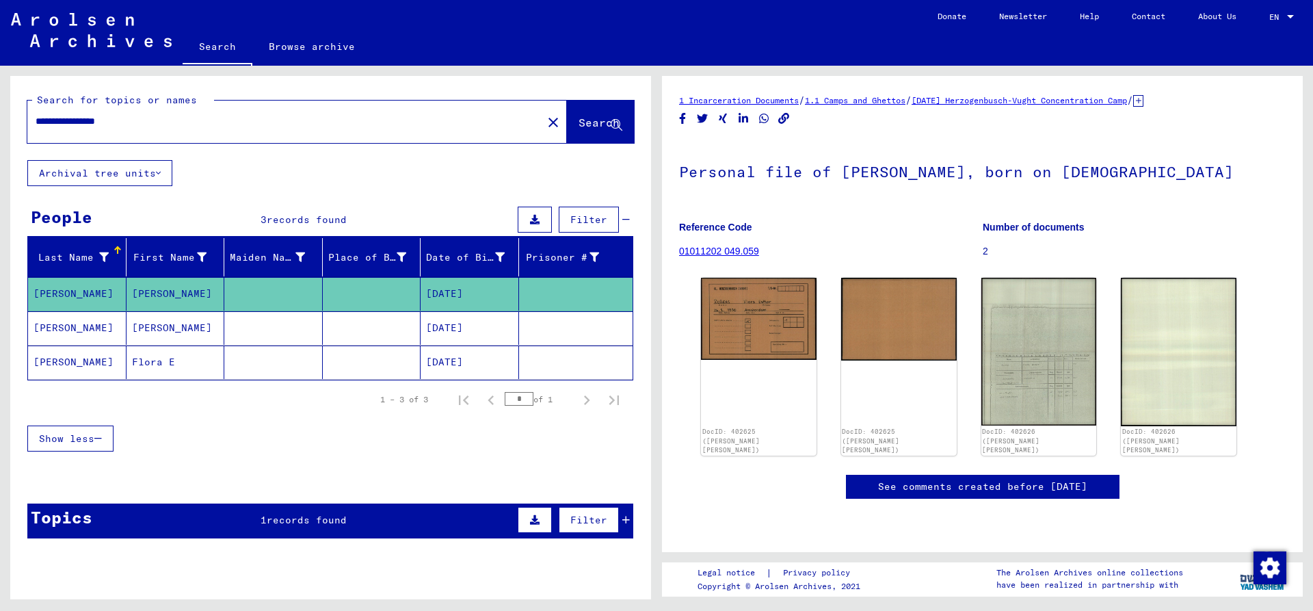 The height and width of the screenshot is (611, 1313). I want to click on button: Share on LinkedIn, so click(743, 118).